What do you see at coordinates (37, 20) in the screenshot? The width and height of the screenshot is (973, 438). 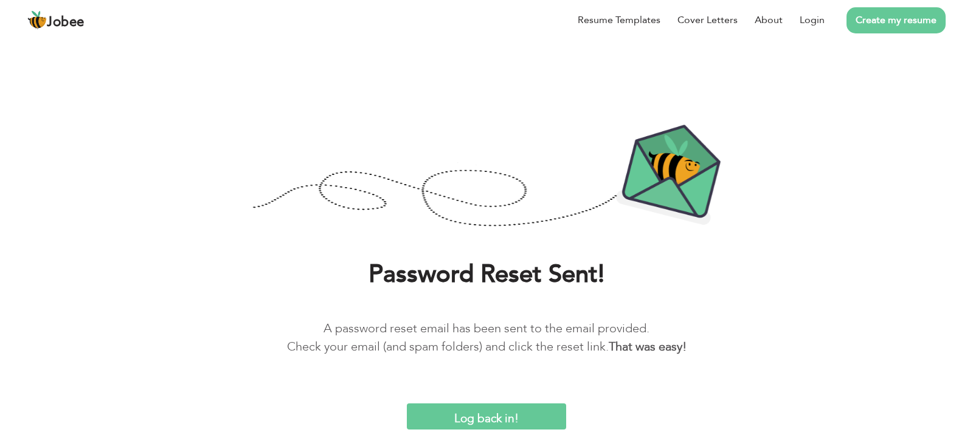 I see `img: jobee.io` at bounding box center [37, 20].